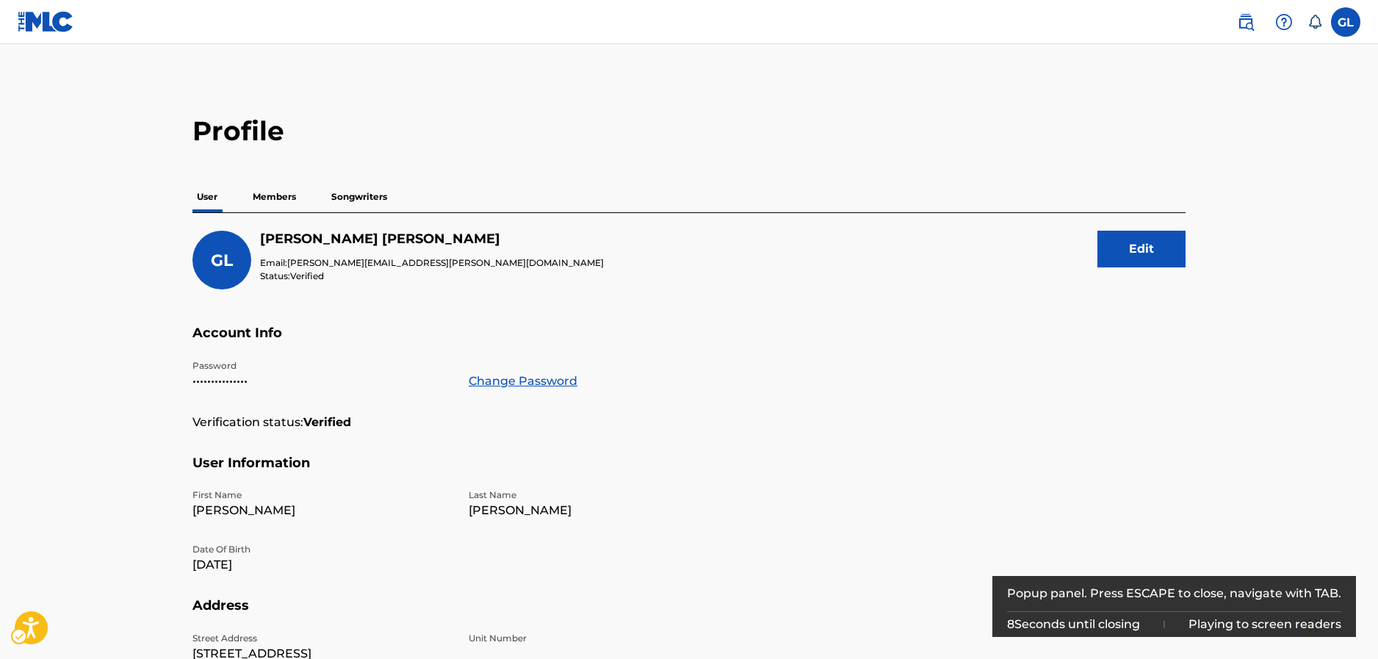  Describe the element at coordinates (523, 381) in the screenshot. I see `a: Change Password` at that location.